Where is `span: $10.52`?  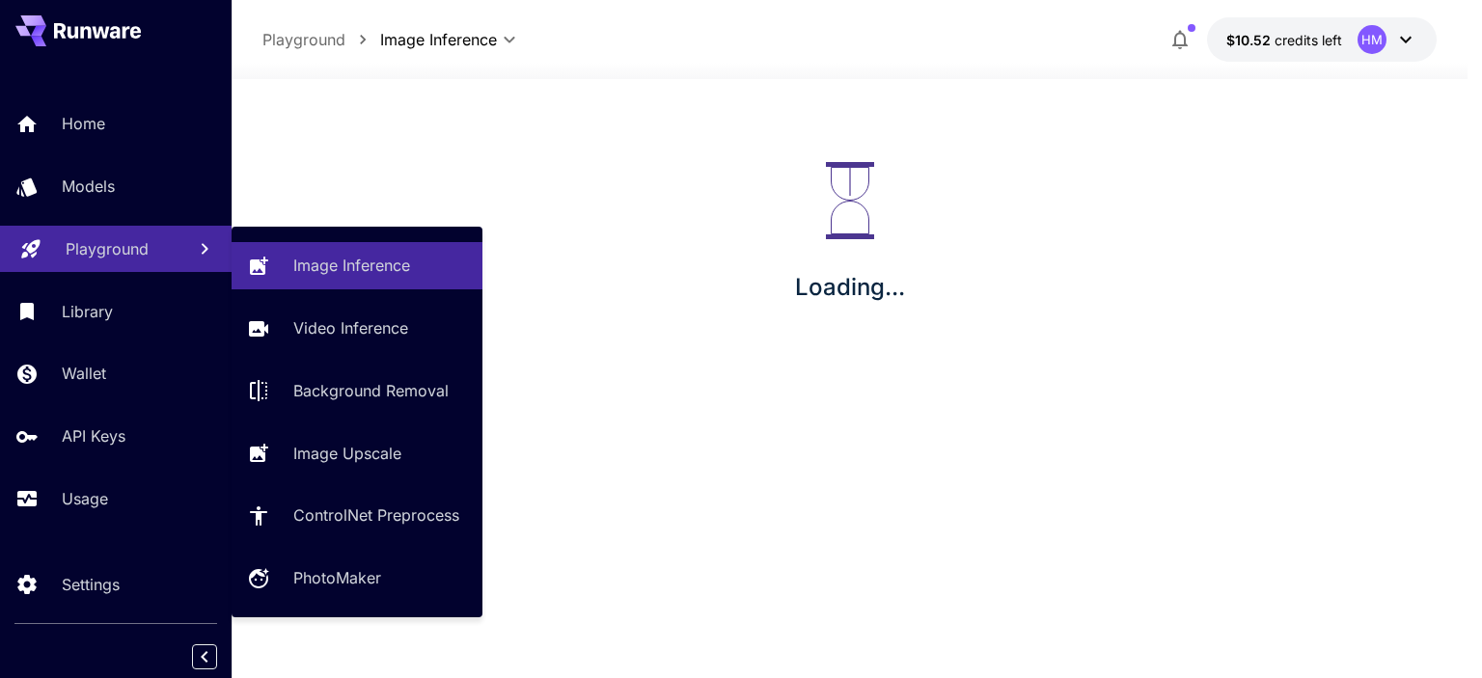 span: $10.52 is located at coordinates (1250, 40).